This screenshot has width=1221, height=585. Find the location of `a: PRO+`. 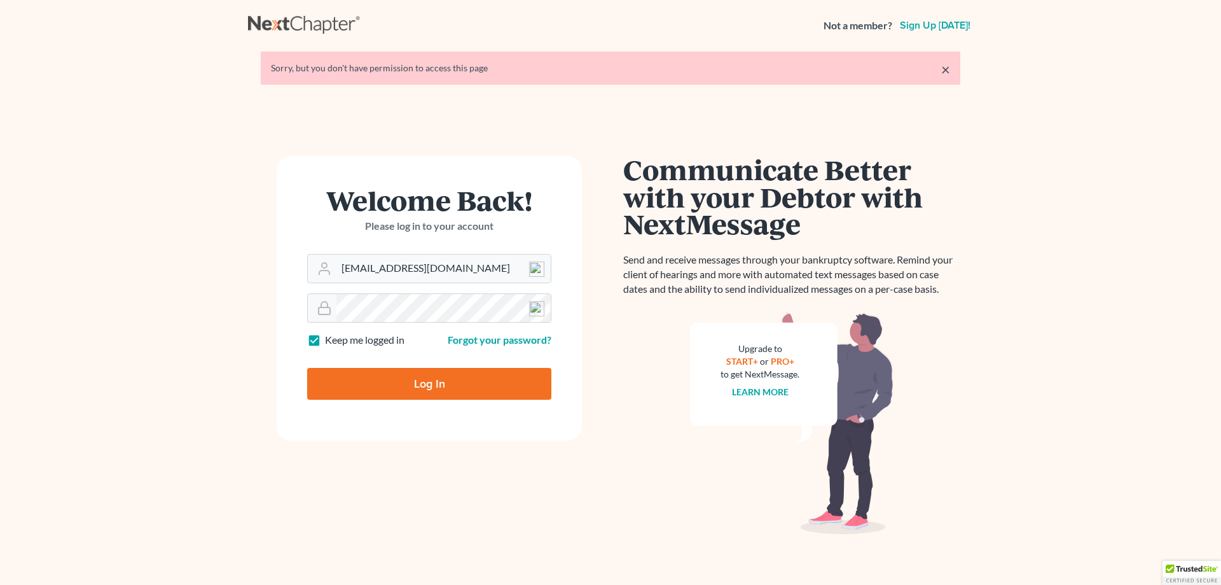

a: PRO+ is located at coordinates (783, 361).